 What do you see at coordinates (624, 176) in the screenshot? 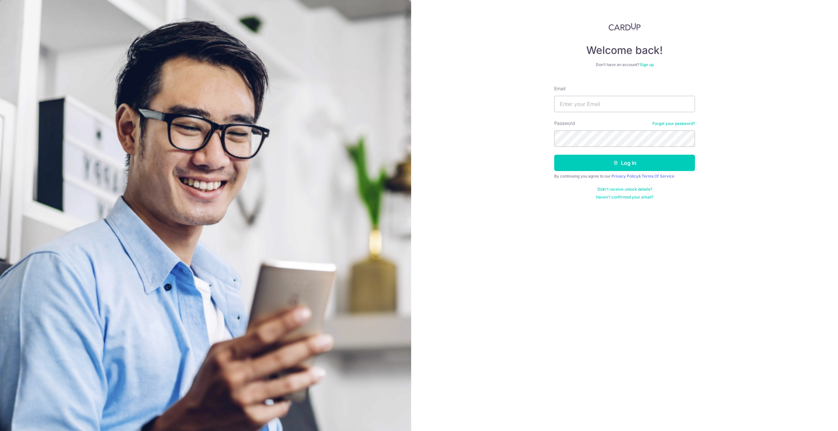
I see `div: By continuing you agree to our &` at bounding box center [624, 176].